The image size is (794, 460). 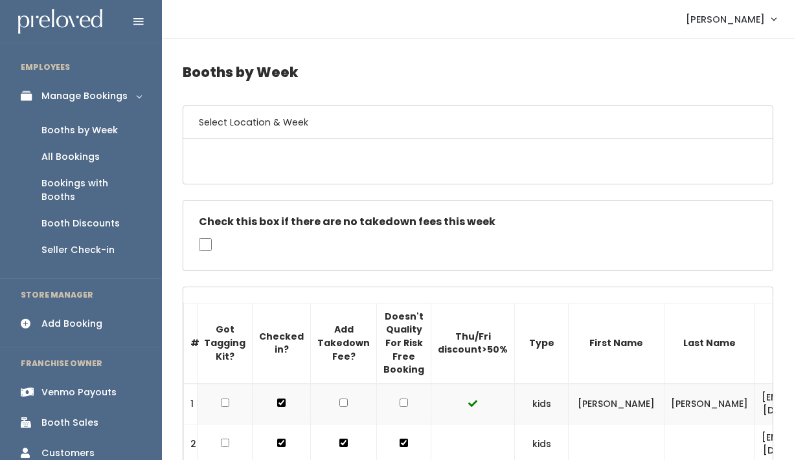 I want to click on th: First Name, so click(x=616, y=343).